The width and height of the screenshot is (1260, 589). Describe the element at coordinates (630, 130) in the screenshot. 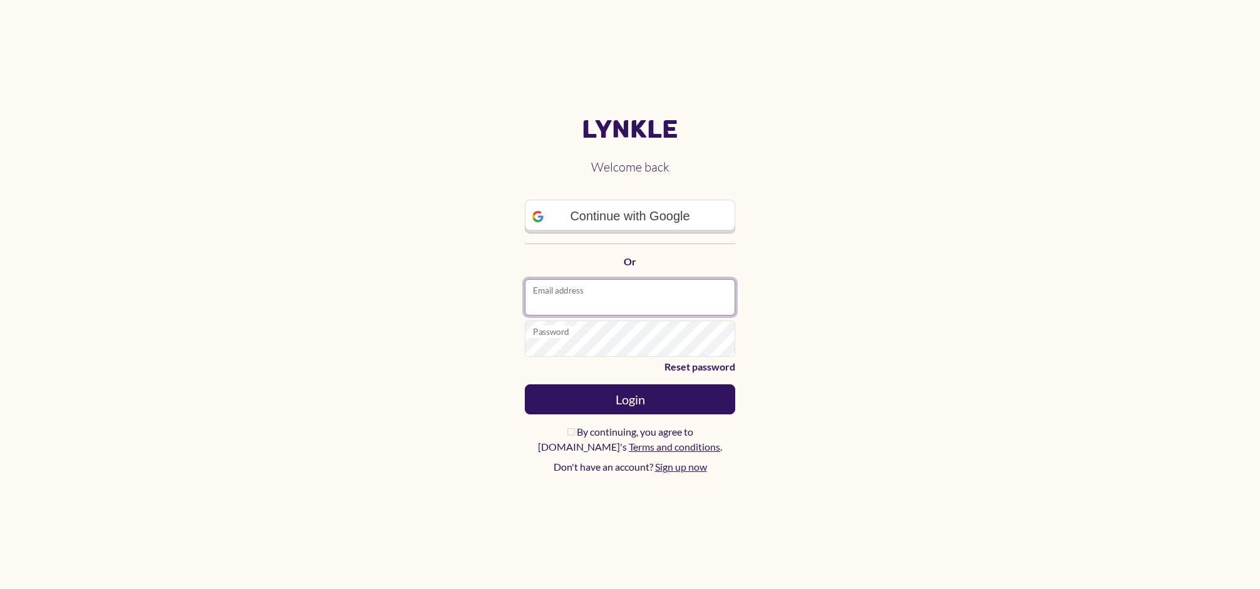

I see `h1: Lynkle` at that location.